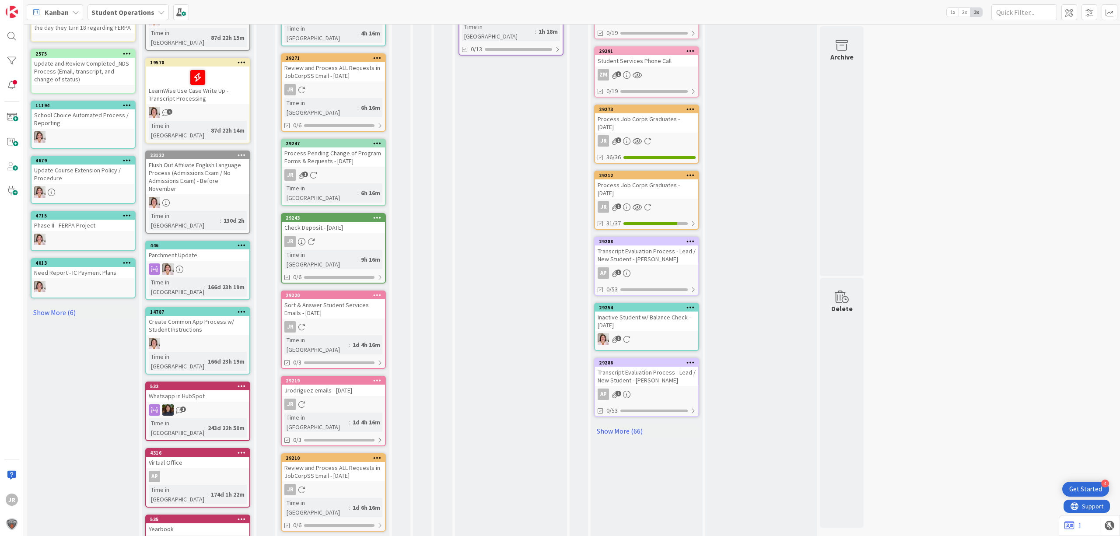 The height and width of the screenshot is (536, 1120). Describe the element at coordinates (976, 12) in the screenshot. I see `span: 3x` at that location.